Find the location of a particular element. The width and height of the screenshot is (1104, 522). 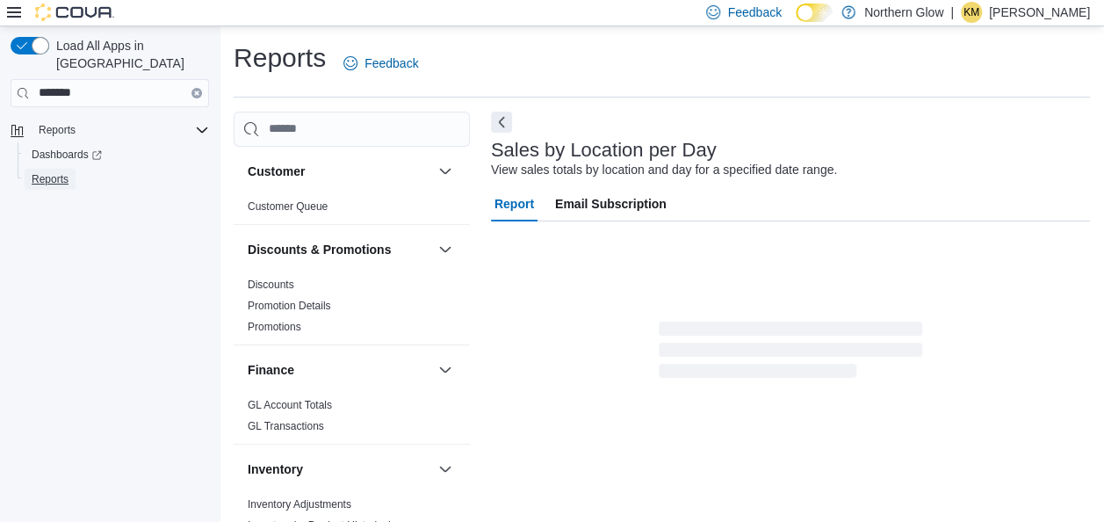

nav: Complex example is located at coordinates (110, 174).